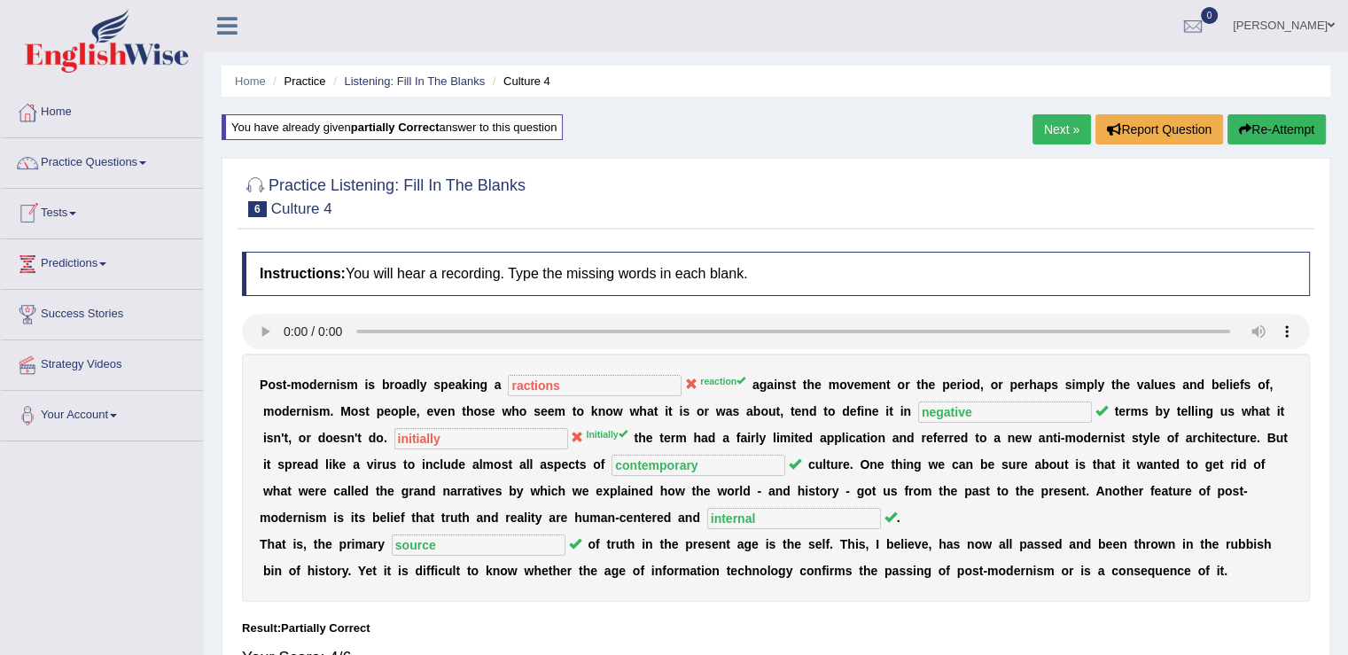 The image size is (1348, 655). I want to click on b: k, so click(465, 385).